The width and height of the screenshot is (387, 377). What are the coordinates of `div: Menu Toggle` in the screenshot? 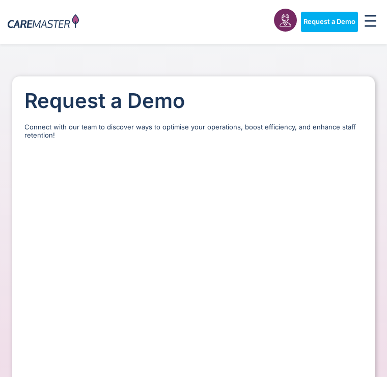 It's located at (371, 22).